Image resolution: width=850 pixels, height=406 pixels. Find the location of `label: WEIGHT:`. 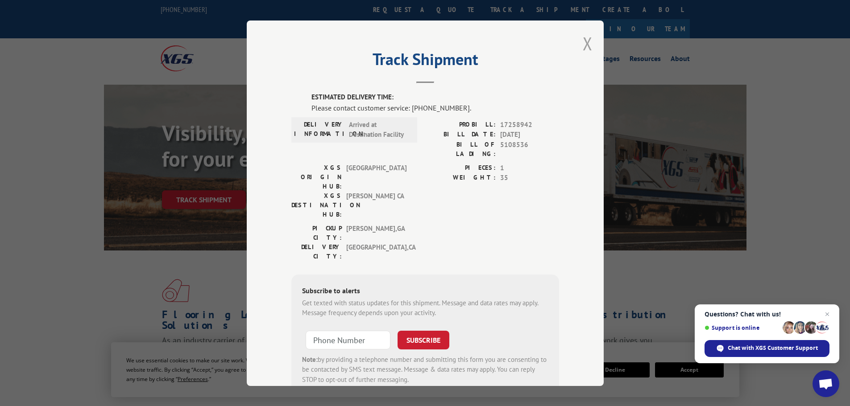

label: WEIGHT: is located at coordinates (460, 178).